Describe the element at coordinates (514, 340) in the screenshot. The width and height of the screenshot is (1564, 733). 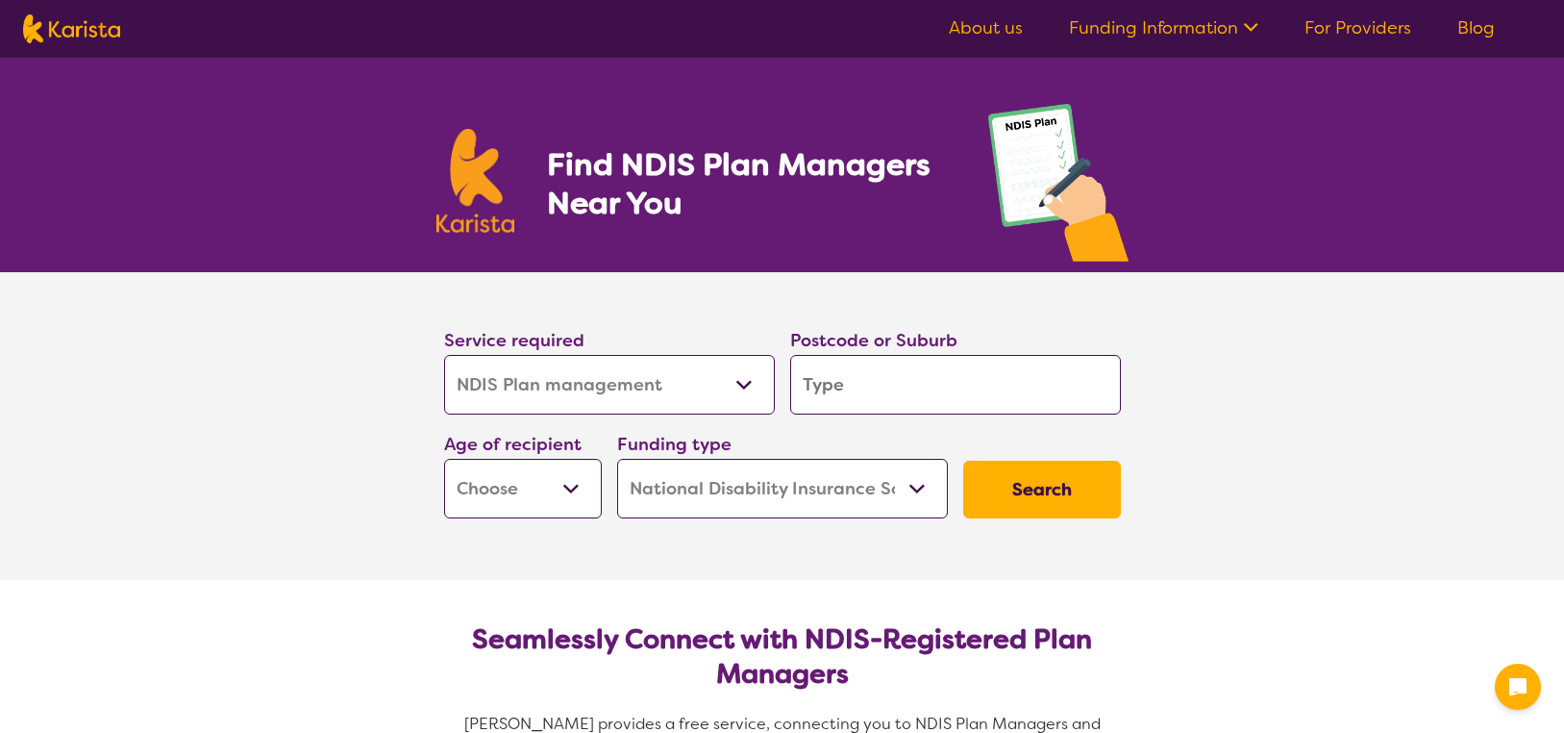
I see `label: Service required` at that location.